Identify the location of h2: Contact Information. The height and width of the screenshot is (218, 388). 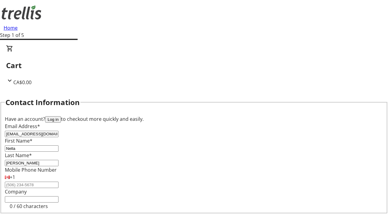
(42, 103).